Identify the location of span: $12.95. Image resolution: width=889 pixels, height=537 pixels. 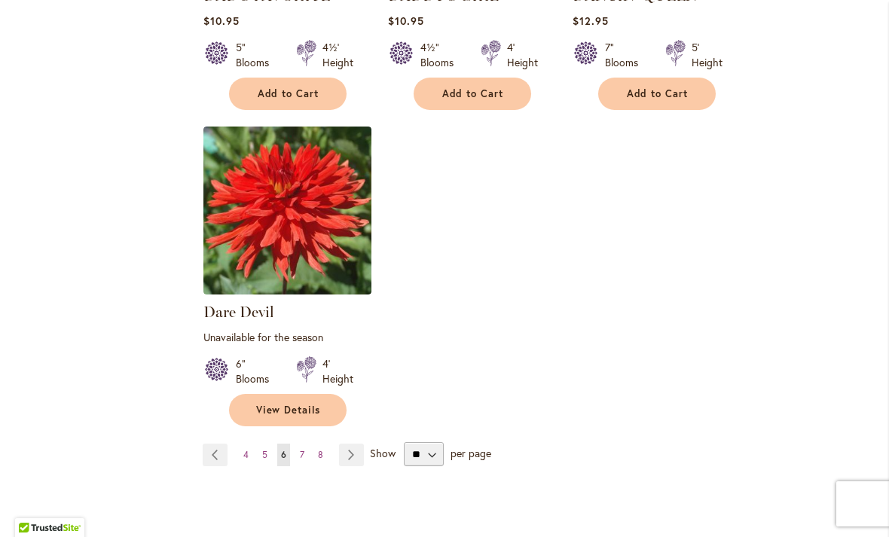
(591, 20).